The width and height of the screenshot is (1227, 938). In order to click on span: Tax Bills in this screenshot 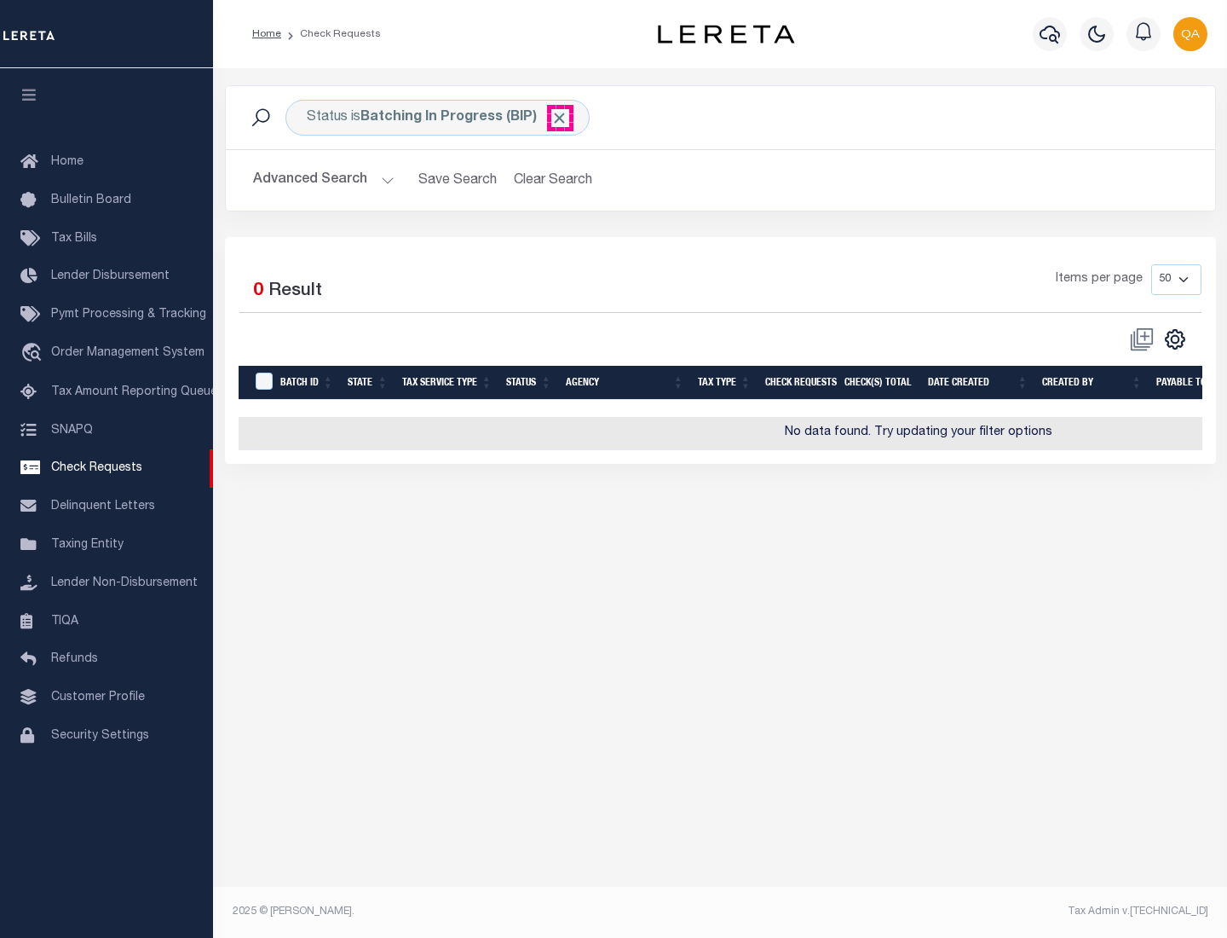, I will do `click(74, 239)`.